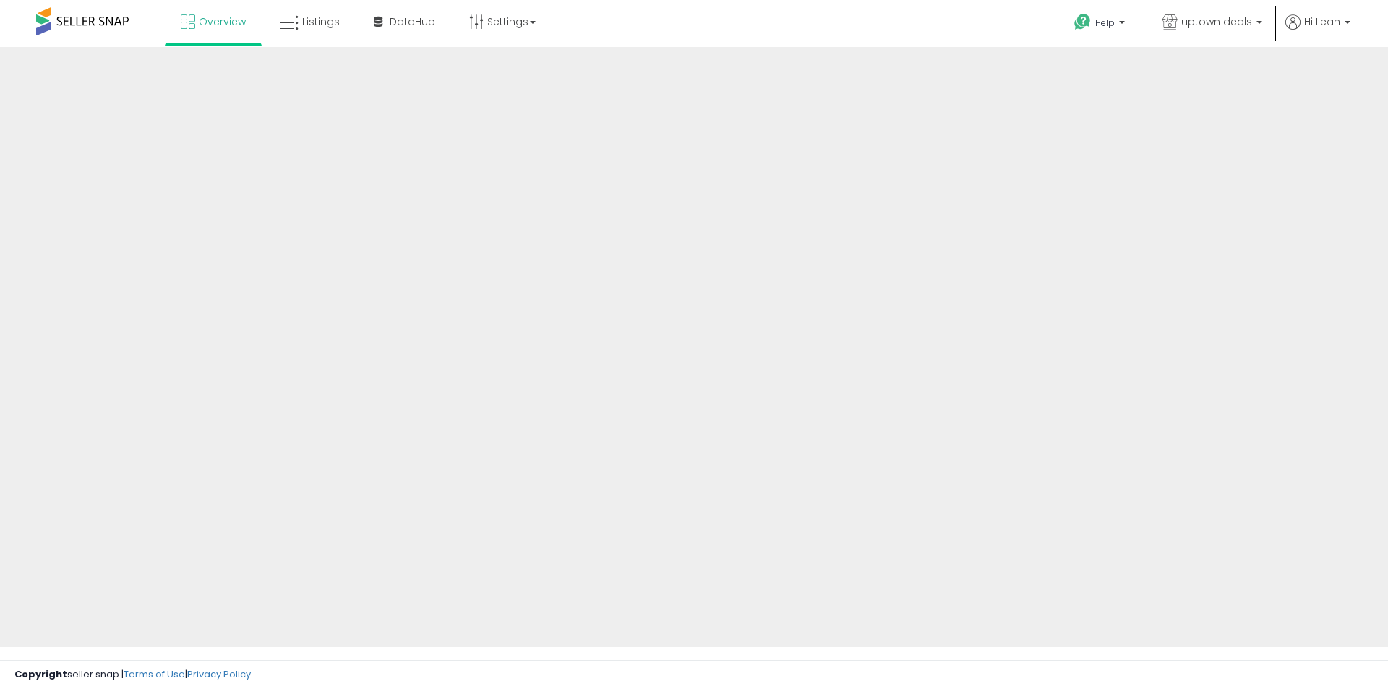  What do you see at coordinates (1082, 22) in the screenshot?
I see `i: Get Help` at bounding box center [1082, 22].